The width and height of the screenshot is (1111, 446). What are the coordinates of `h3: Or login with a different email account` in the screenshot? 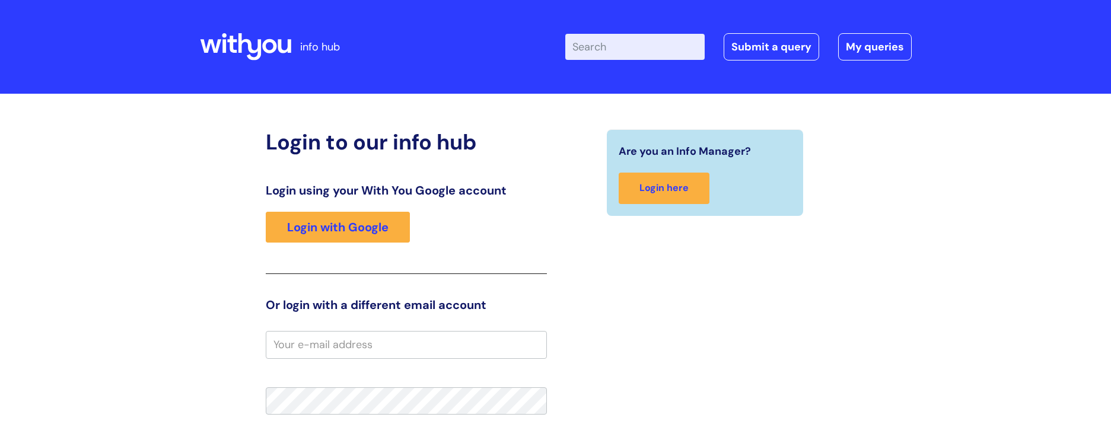 It's located at (406, 305).